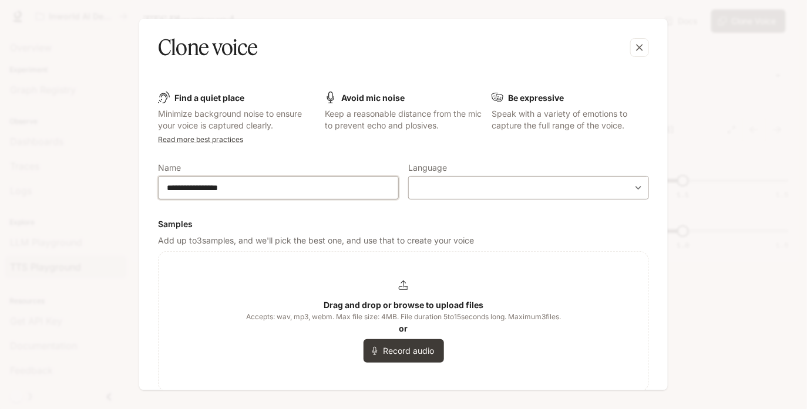  Describe the element at coordinates (403, 328) in the screenshot. I see `b: or` at that location.